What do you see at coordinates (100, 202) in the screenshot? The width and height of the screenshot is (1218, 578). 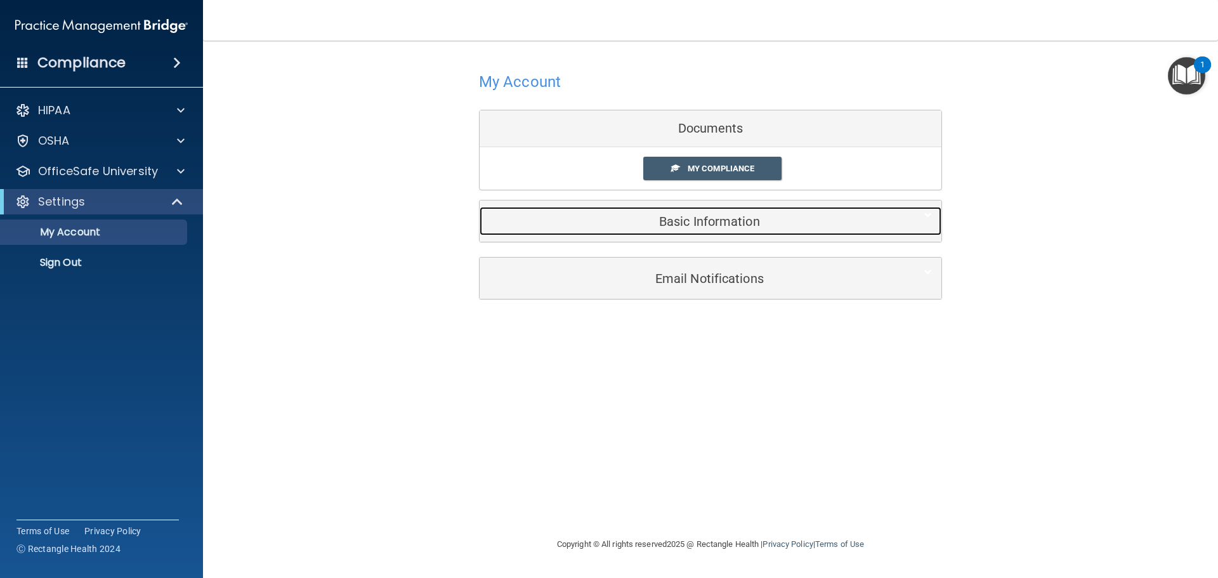 I see `a: Settings` at bounding box center [100, 202].